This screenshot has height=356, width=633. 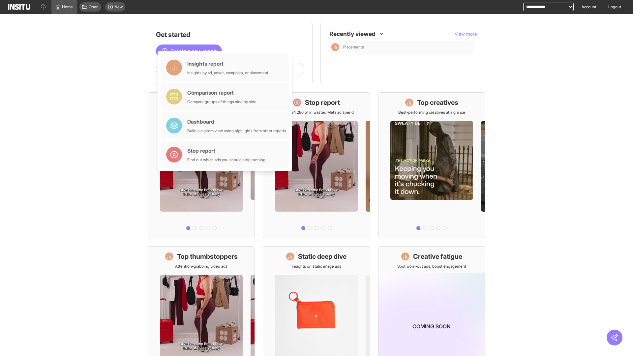 I want to click on div: Compare groups of things side by side, so click(x=222, y=102).